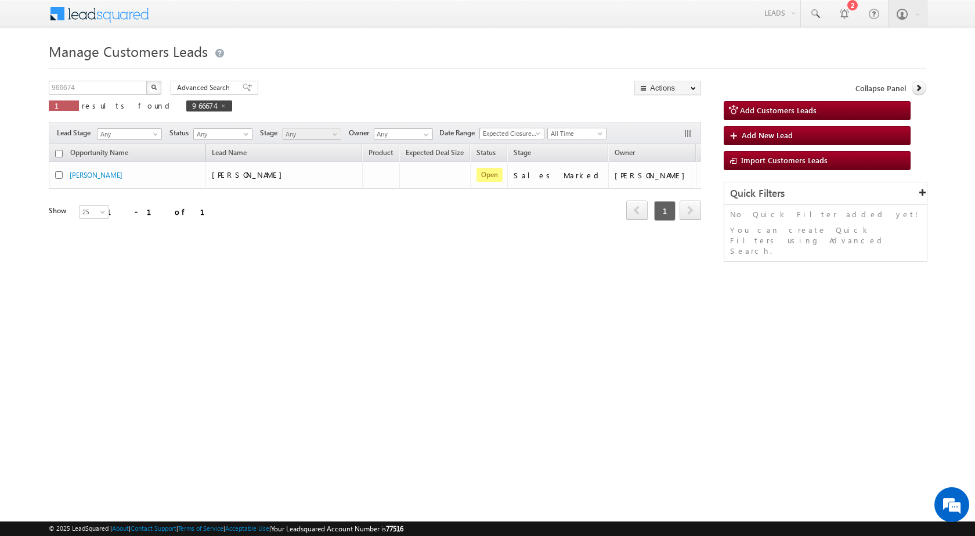  What do you see at coordinates (768, 135) in the screenshot?
I see `span: Add New Lead` at bounding box center [768, 135].